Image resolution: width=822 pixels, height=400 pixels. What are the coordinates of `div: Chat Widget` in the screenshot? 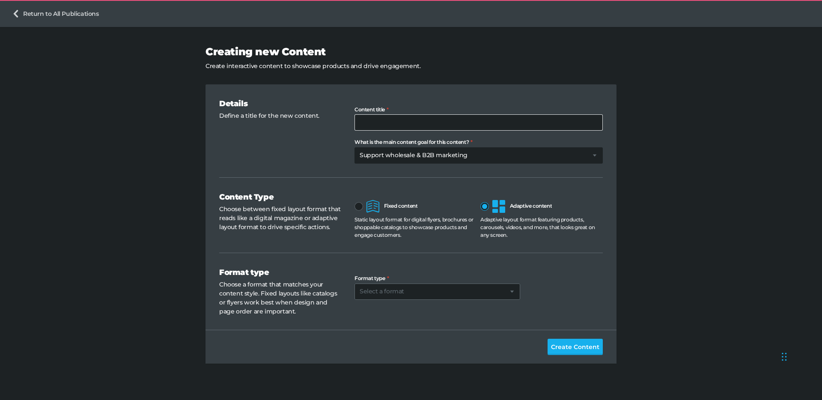 It's located at (801, 356).